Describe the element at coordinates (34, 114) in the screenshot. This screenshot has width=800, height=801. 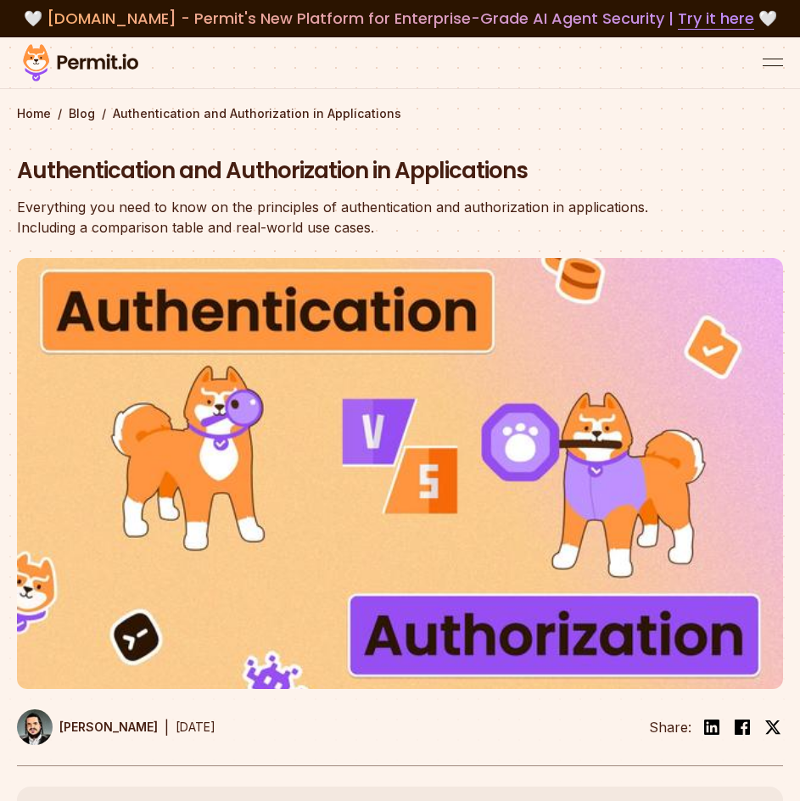
I see `a: Home` at that location.